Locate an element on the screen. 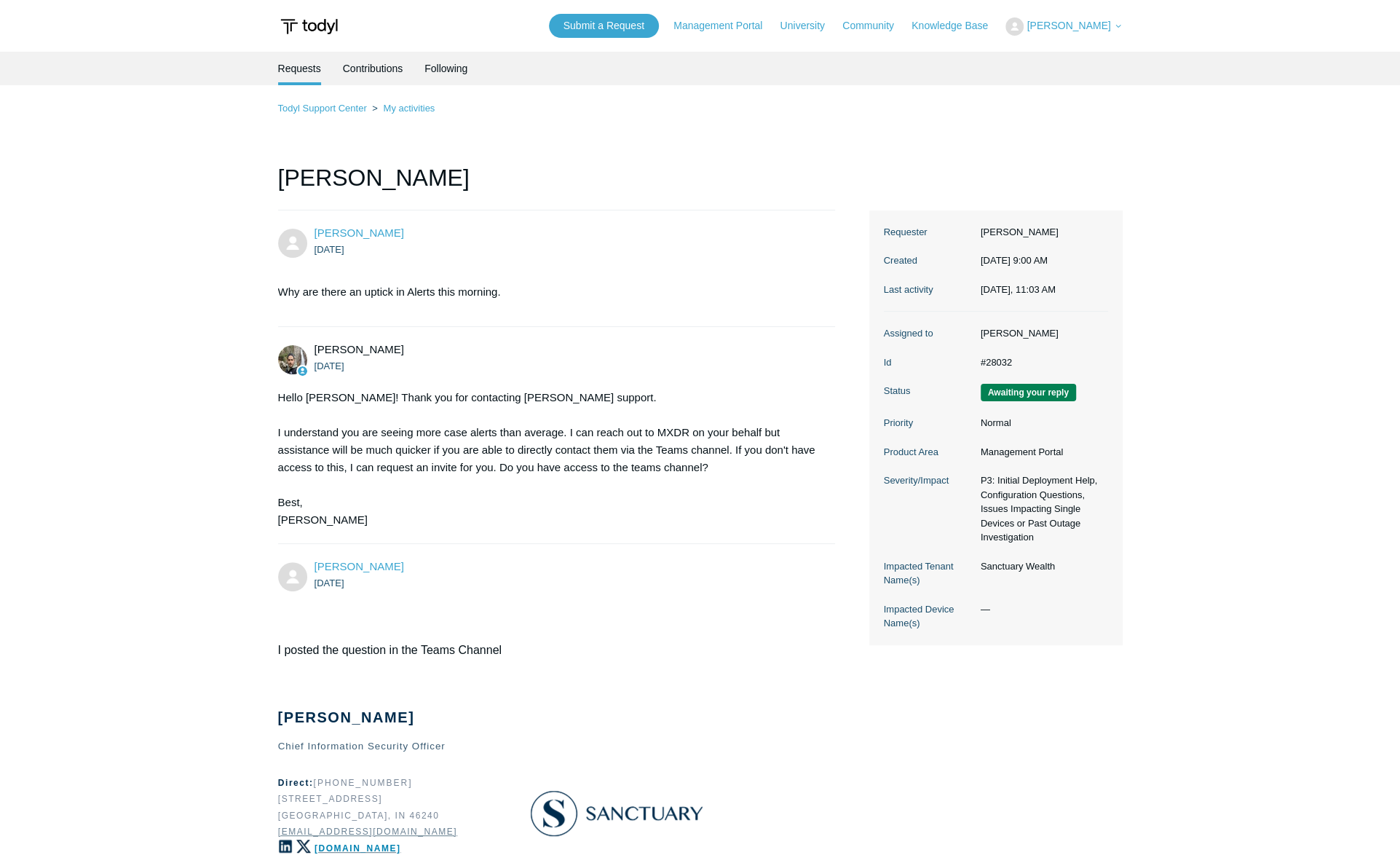  dt: Assigned to is located at coordinates (928, 333).